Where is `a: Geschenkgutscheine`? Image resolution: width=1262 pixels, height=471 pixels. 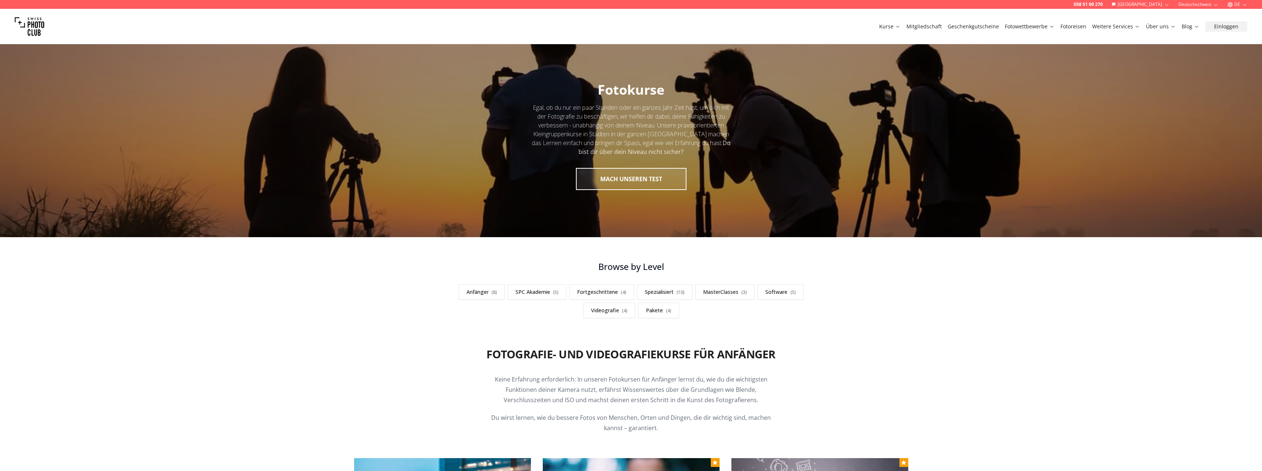
a: Geschenkgutscheine is located at coordinates (973, 27).